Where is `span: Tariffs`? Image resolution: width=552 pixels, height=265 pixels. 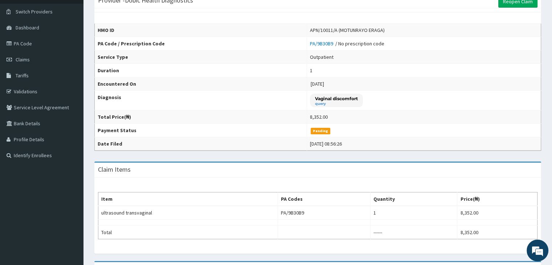 span: Tariffs is located at coordinates (22, 75).